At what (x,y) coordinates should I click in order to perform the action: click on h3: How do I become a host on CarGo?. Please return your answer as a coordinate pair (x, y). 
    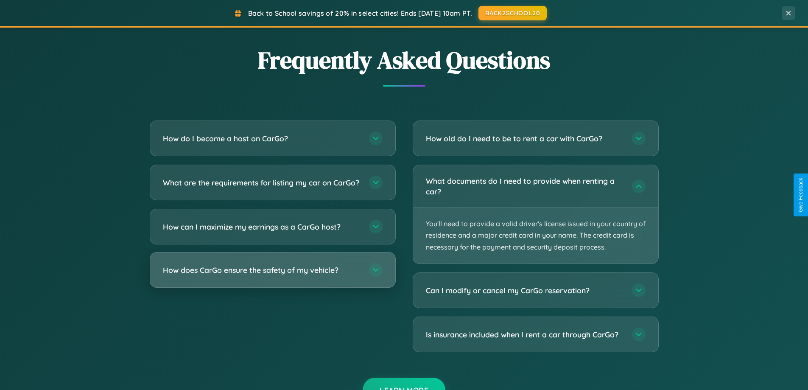
    Looking at the image, I should click on (262, 138).